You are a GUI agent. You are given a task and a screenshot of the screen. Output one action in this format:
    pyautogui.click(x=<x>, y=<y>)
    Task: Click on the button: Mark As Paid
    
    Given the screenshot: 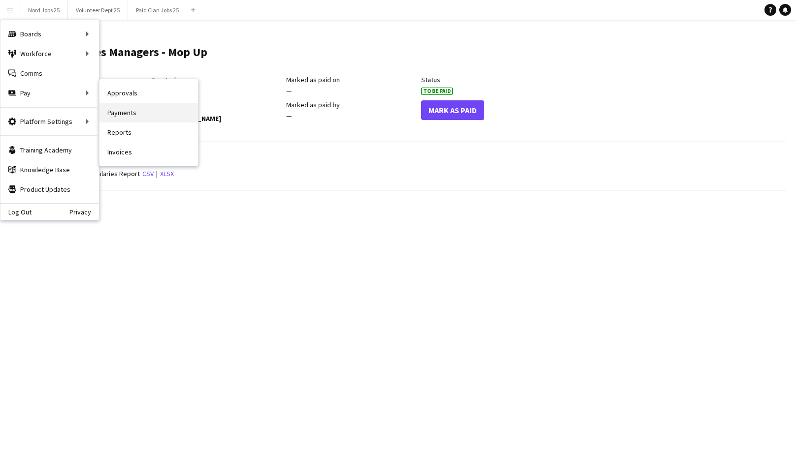 What is the action you would take?
    pyautogui.click(x=453, y=110)
    